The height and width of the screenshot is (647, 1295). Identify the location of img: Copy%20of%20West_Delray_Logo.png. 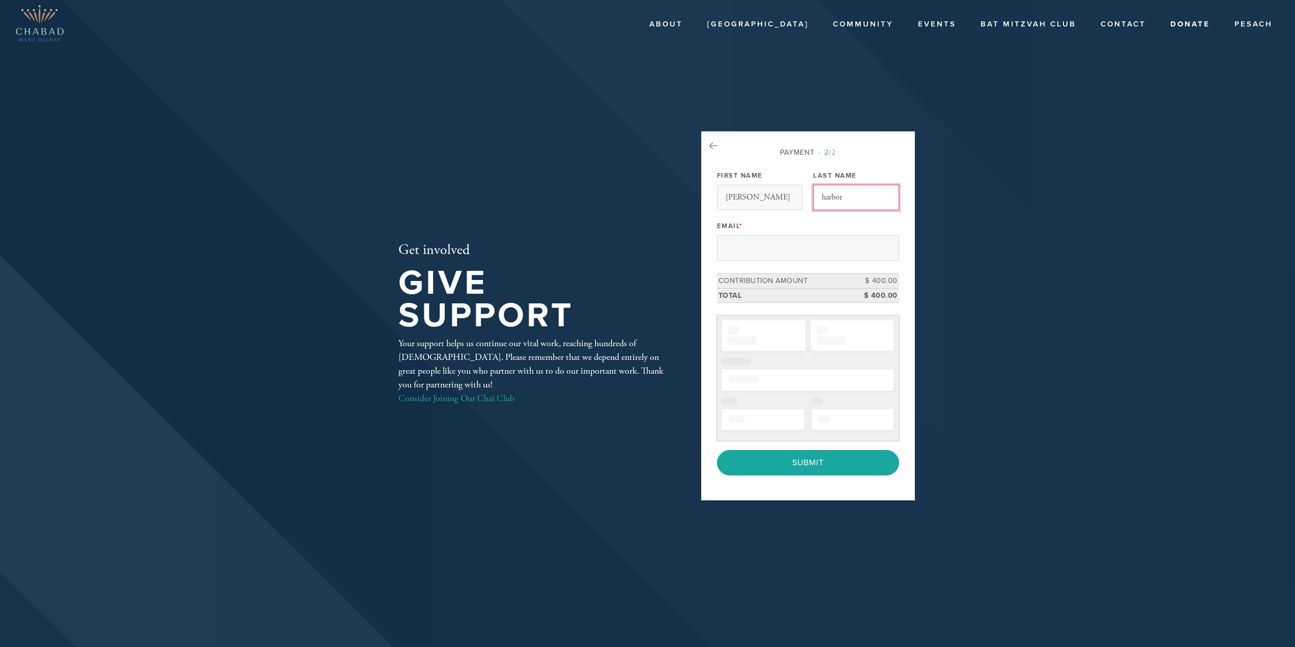
(40, 23).